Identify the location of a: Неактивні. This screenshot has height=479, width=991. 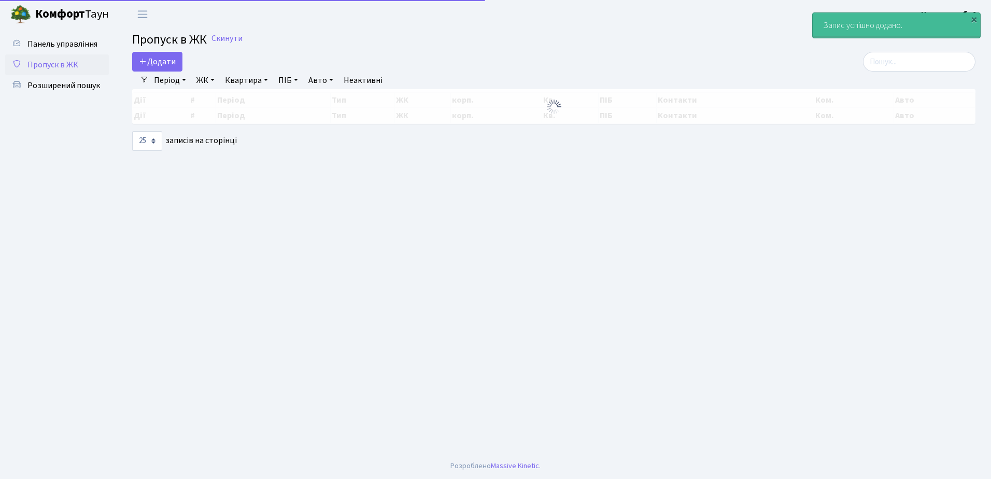
(363, 80).